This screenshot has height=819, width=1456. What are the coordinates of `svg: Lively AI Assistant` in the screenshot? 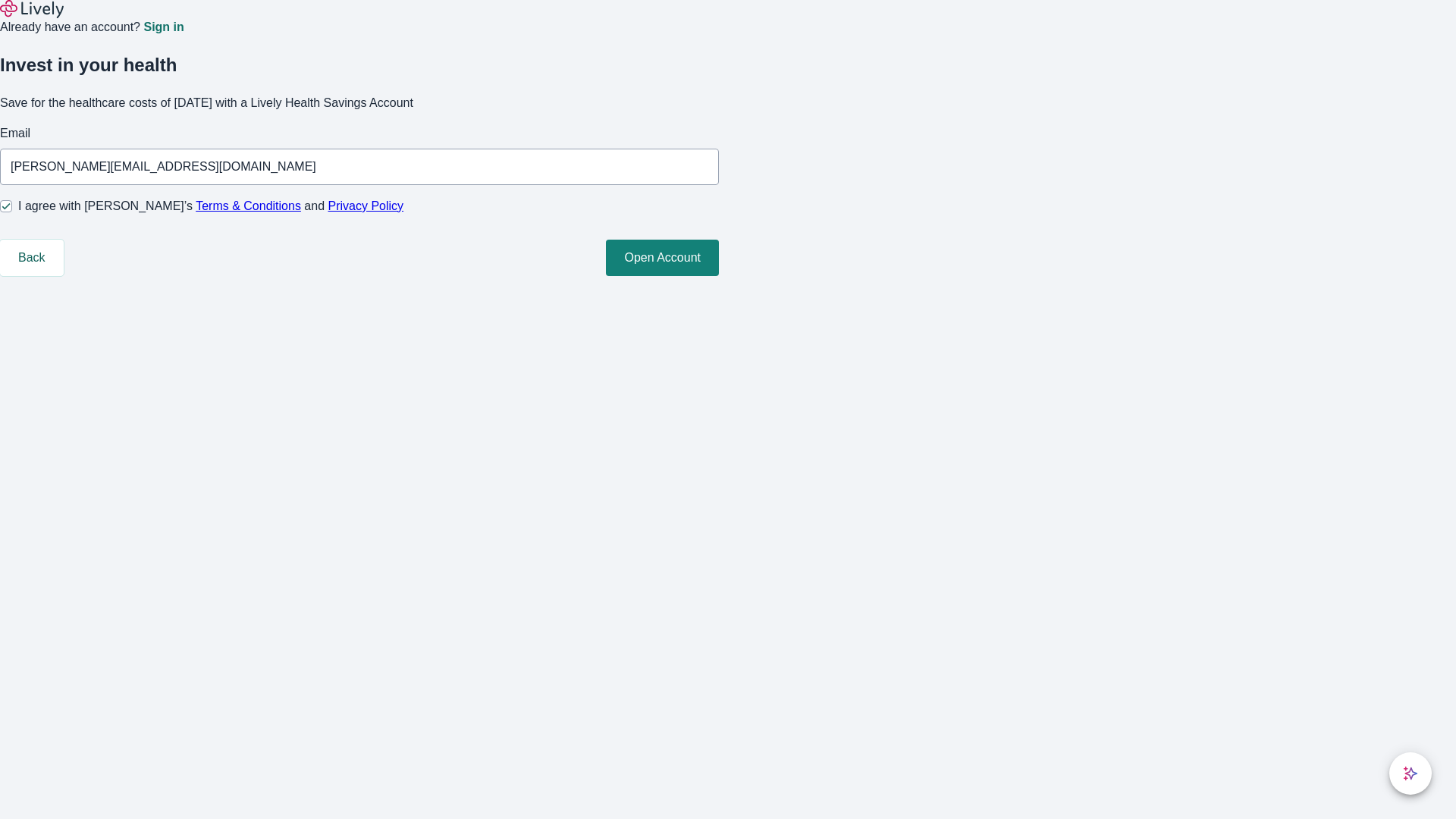 It's located at (1410, 774).